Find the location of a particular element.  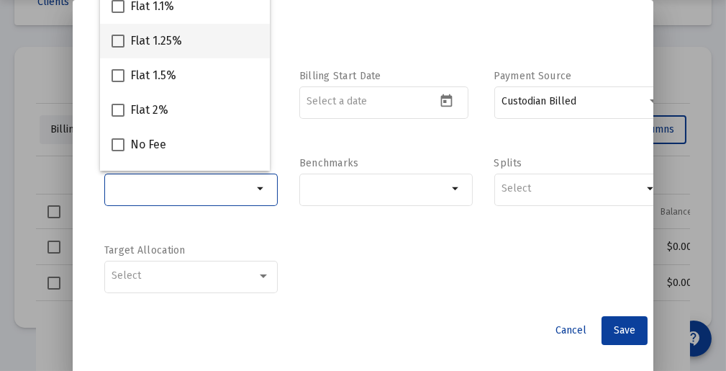

input: Select is located at coordinates (572, 189).